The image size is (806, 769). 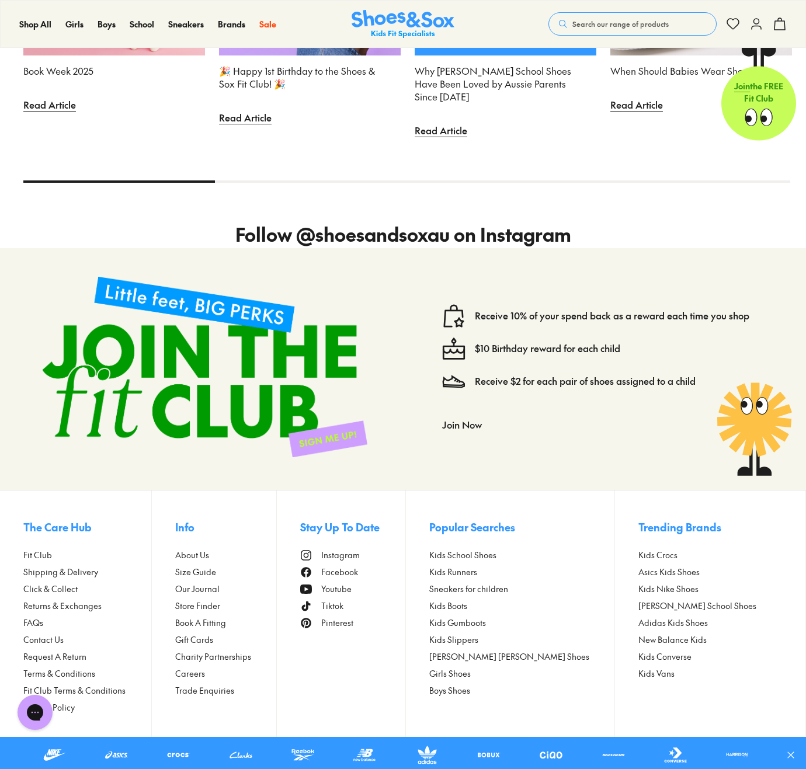 I want to click on a: Kids Nike Shoes, so click(x=710, y=589).